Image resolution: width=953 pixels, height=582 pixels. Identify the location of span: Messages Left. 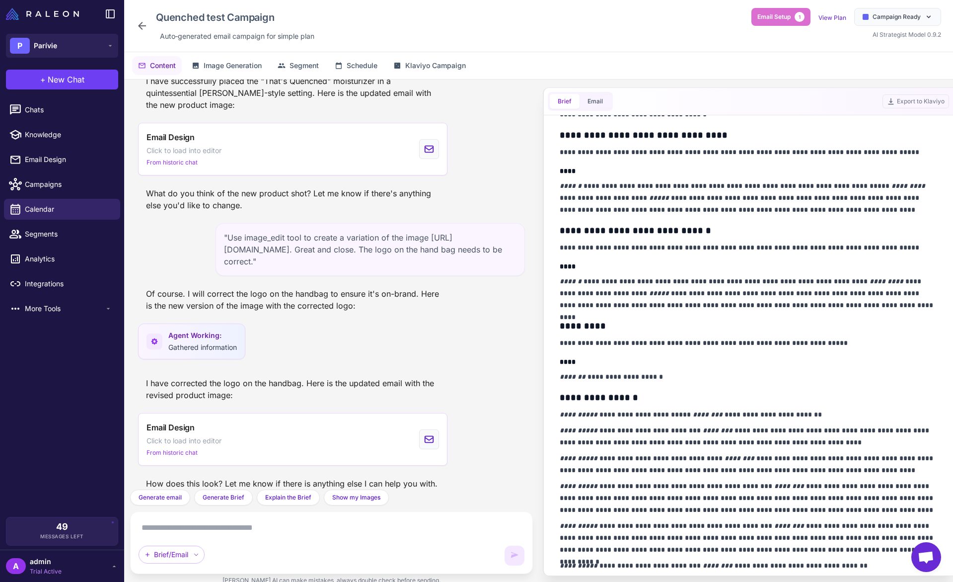
(62, 536).